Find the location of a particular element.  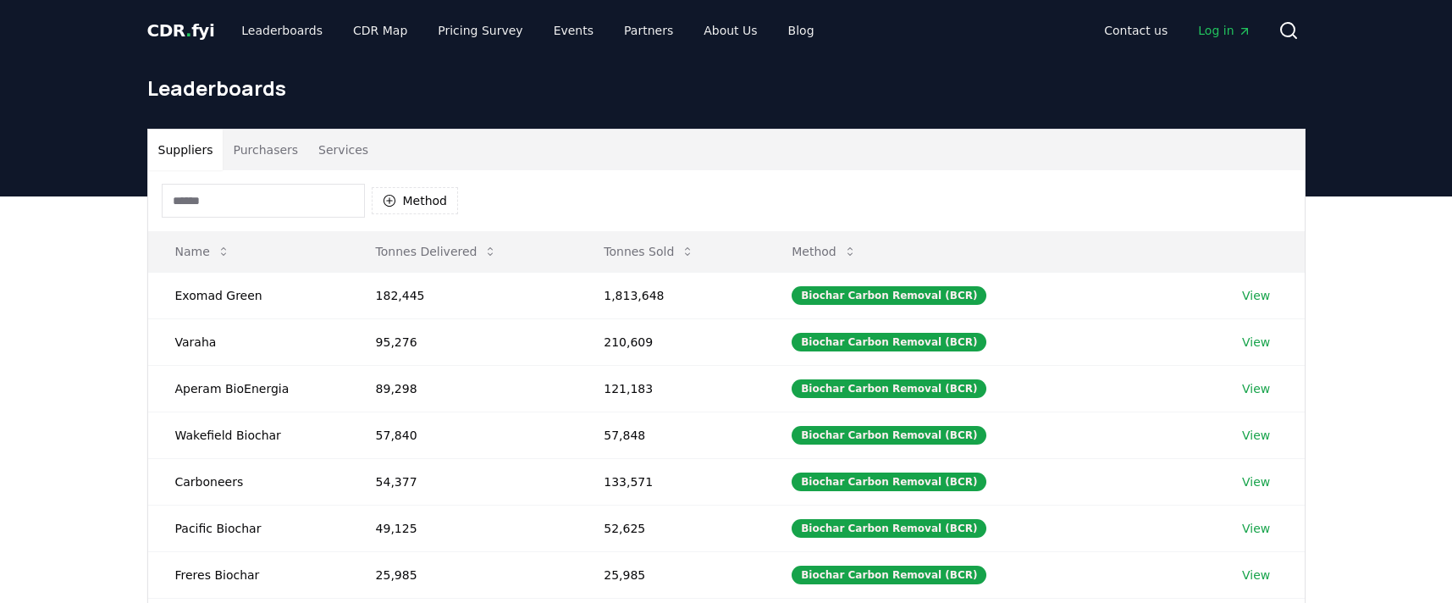

td: 133,571 is located at coordinates (671, 481).